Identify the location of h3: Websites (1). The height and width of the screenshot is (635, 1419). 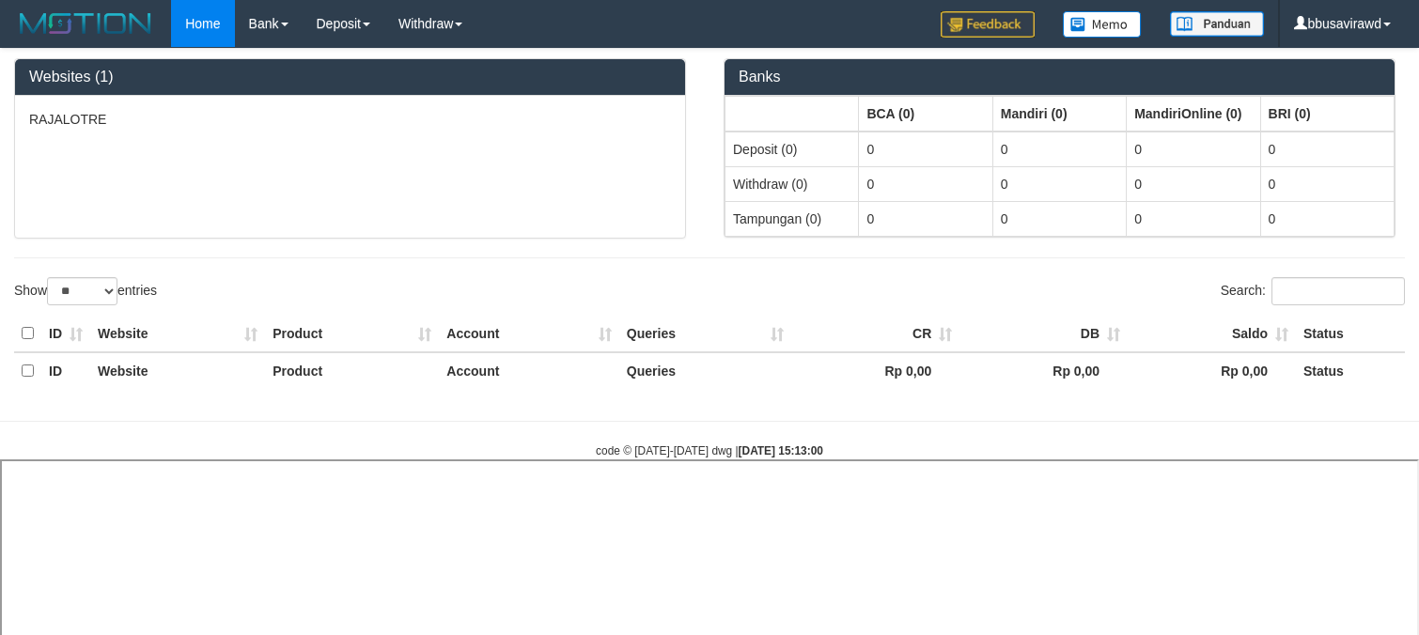
(349, 77).